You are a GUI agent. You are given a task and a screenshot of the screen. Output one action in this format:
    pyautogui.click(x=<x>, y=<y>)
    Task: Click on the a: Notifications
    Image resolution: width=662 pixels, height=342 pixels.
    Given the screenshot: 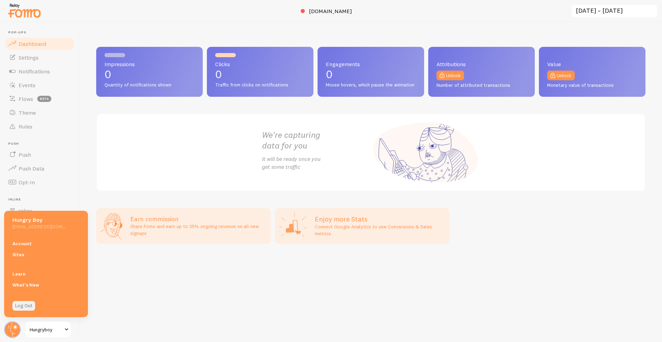 What is the action you would take?
    pyautogui.click(x=40, y=71)
    